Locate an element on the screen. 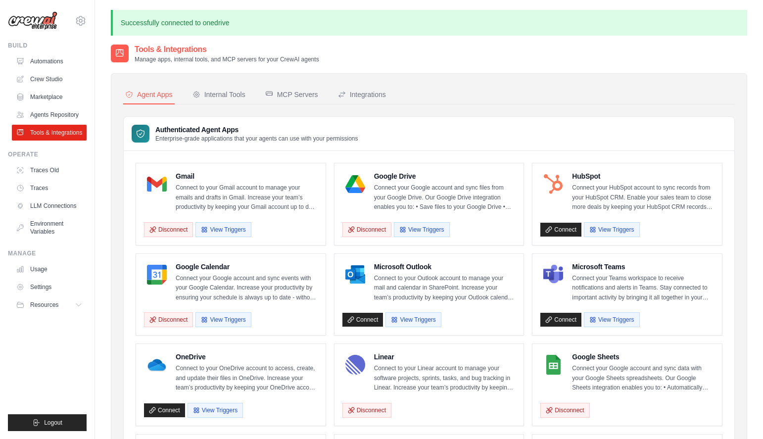  p: Connect your Teams workspace to receive notifications and alerts in Teams. Stay connected to impo... is located at coordinates (642, 288).